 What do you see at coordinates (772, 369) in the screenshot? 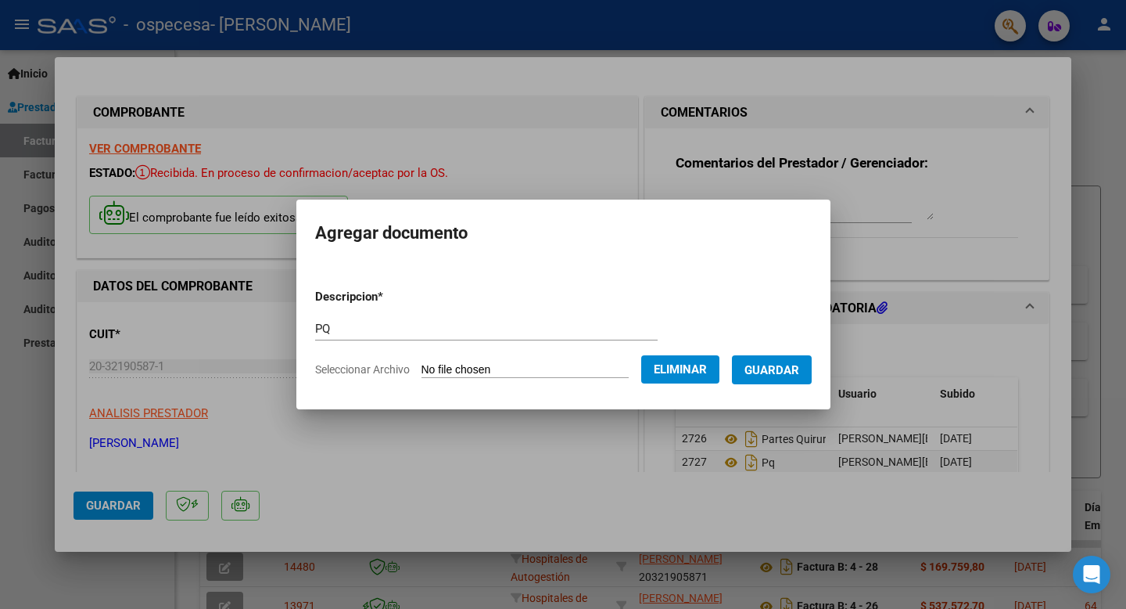
I see `button: Guardar` at bounding box center [772, 369].